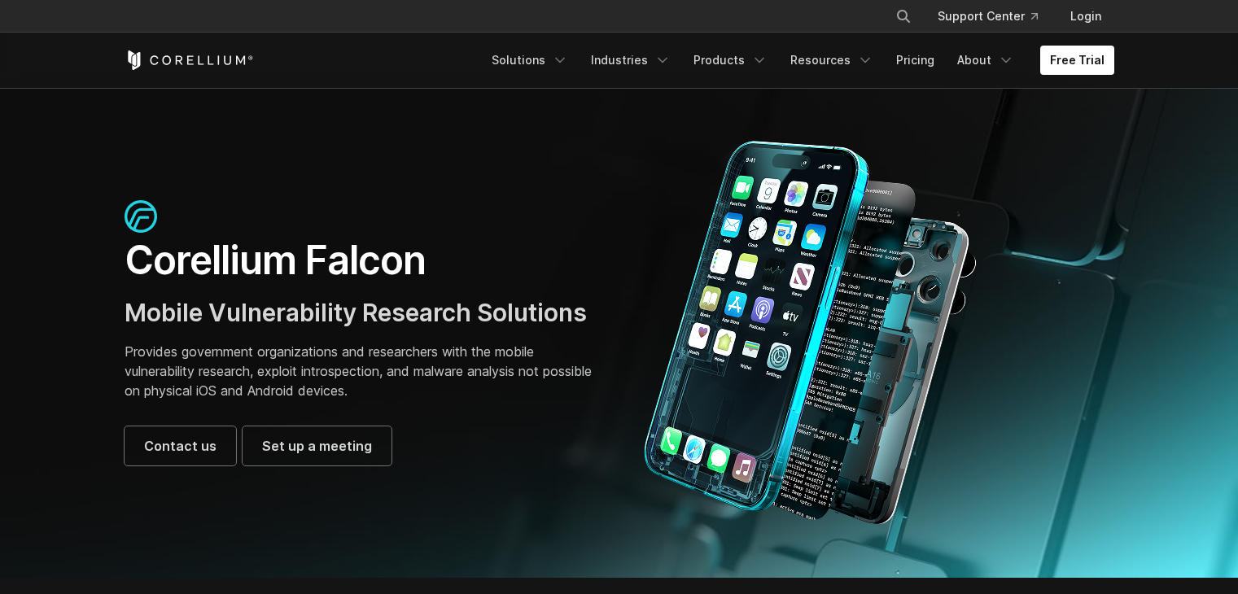  What do you see at coordinates (1076, 60) in the screenshot?
I see `a: Free Trial` at bounding box center [1076, 60].